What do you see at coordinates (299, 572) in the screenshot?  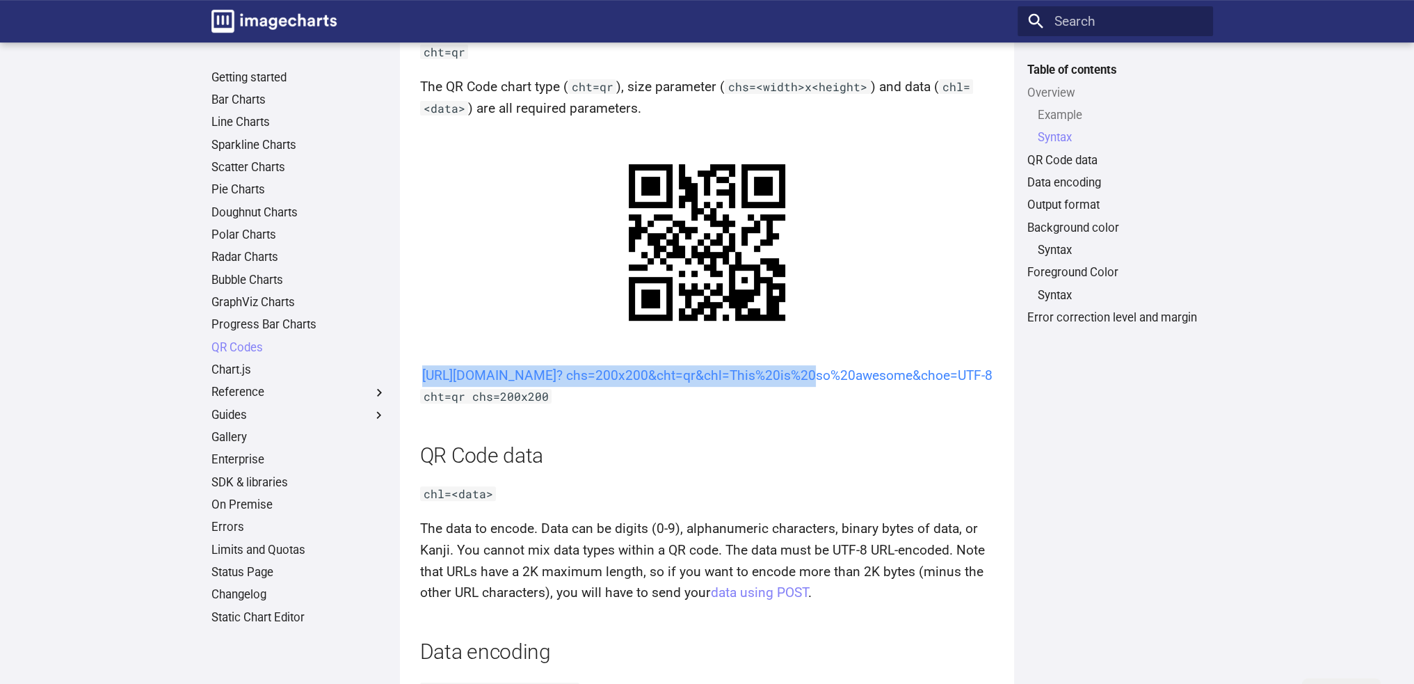 I see `a: Status Page` at bounding box center [299, 572].